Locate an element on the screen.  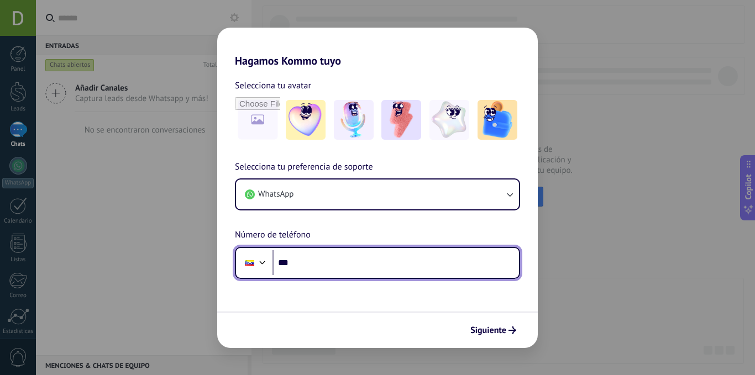
span: Número de teléfono is located at coordinates (272, 235).